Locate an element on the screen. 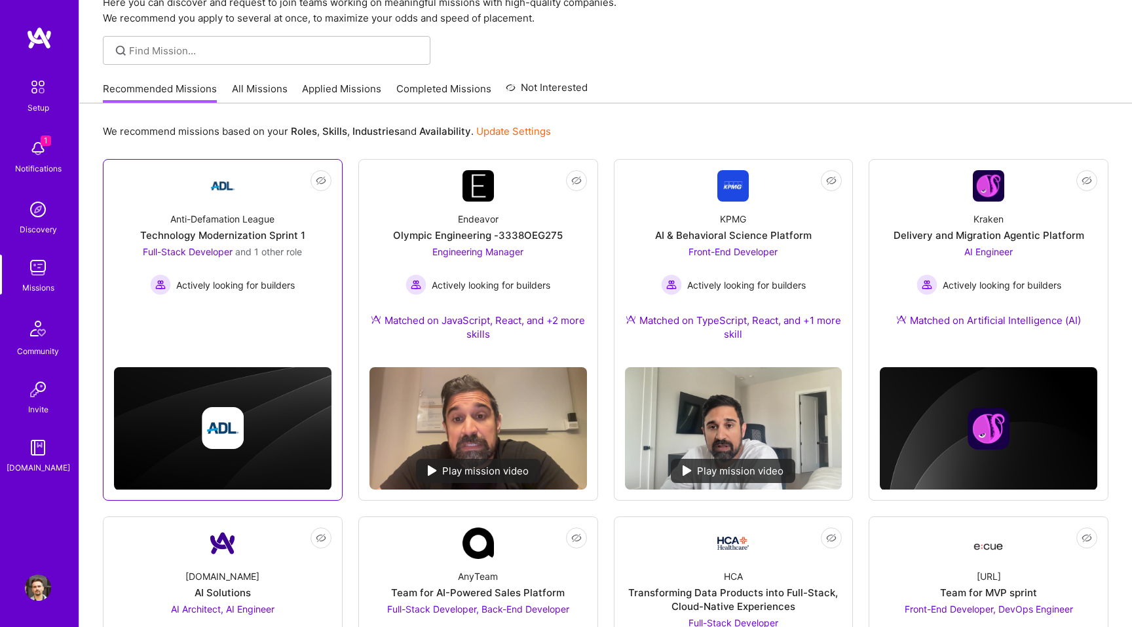 The image size is (1132, 627). img: bell is located at coordinates (38, 149).